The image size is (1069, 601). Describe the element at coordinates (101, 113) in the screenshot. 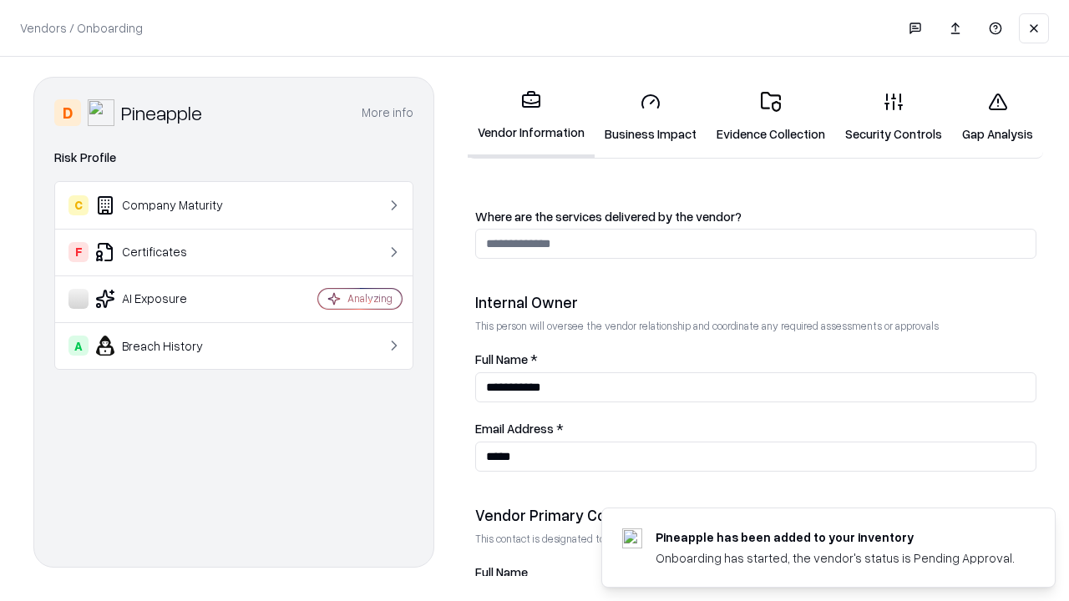

I see `img: Pineapple` at that location.